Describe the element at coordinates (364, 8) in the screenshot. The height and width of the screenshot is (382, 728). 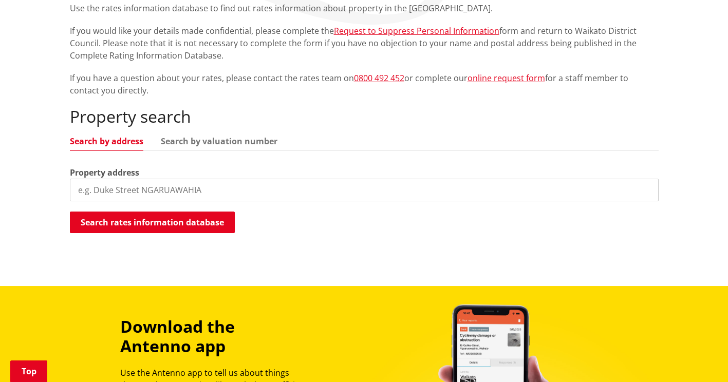
I see `p: Use the rates information database to find out rates information about property in the [GEOGRAPHI...` at that location.